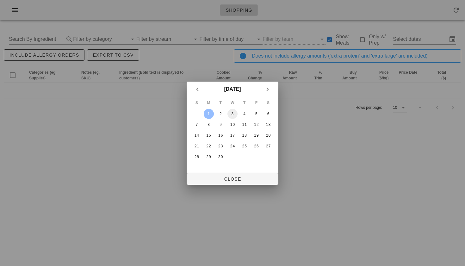 The width and height of the screenshot is (465, 266). What do you see at coordinates (209, 114) in the screenshot?
I see `div: 1` at bounding box center [209, 114].